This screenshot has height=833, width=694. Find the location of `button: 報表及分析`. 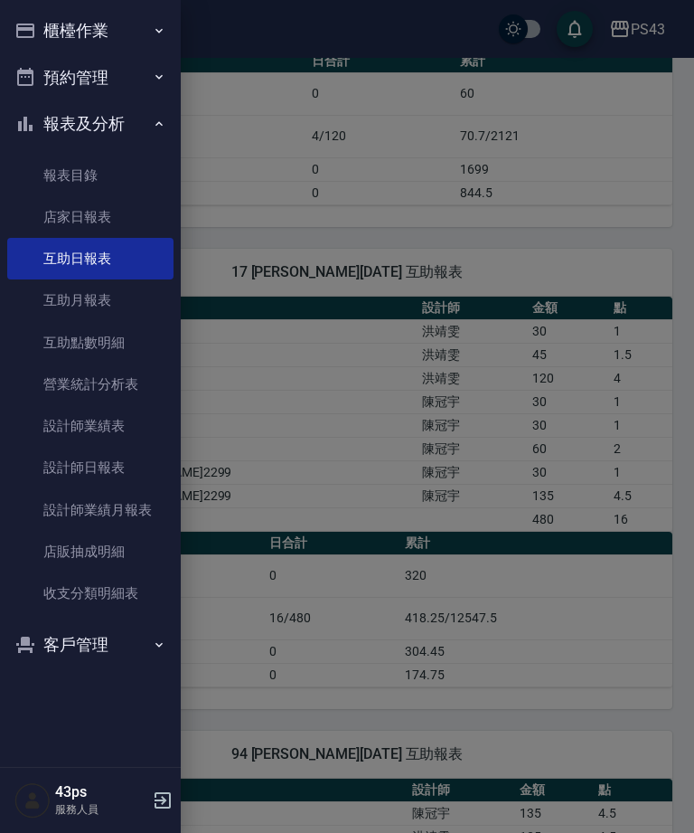

button: 報表及分析 is located at coordinates (90, 124).